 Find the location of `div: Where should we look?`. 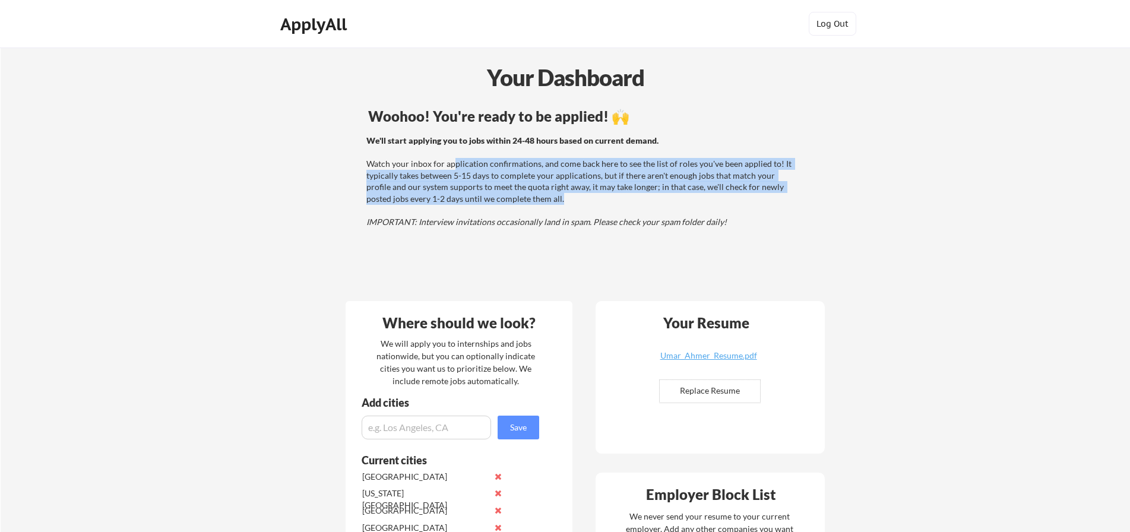

div: Where should we look? is located at coordinates (459, 323).